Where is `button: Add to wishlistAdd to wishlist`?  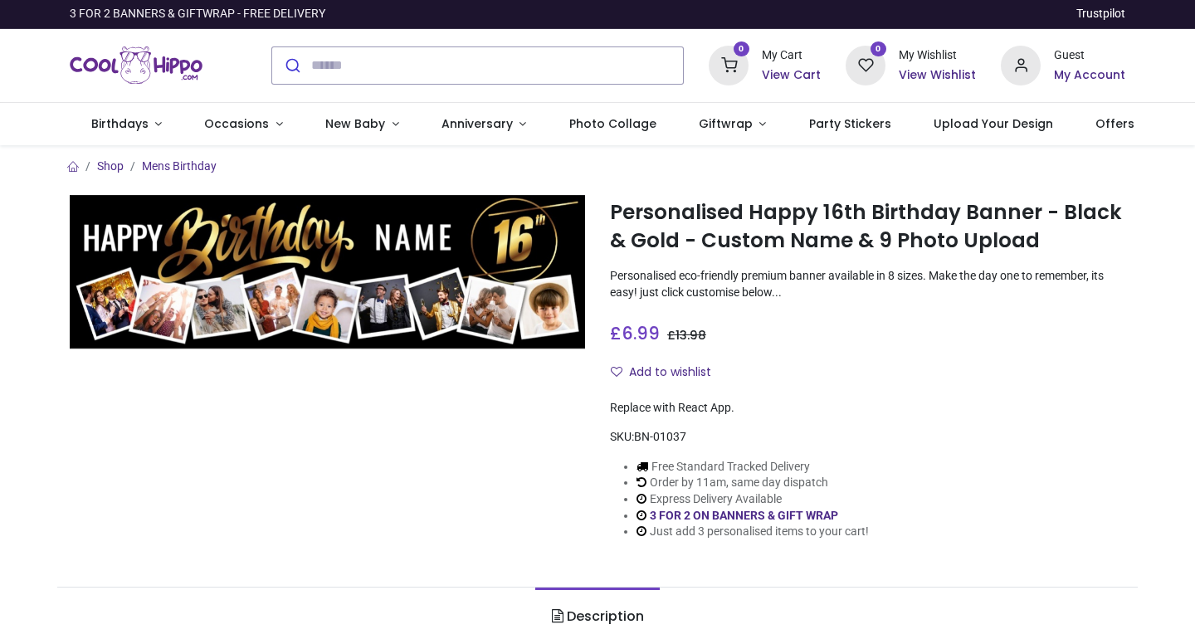 button: Add to wishlistAdd to wishlist is located at coordinates (667, 373).